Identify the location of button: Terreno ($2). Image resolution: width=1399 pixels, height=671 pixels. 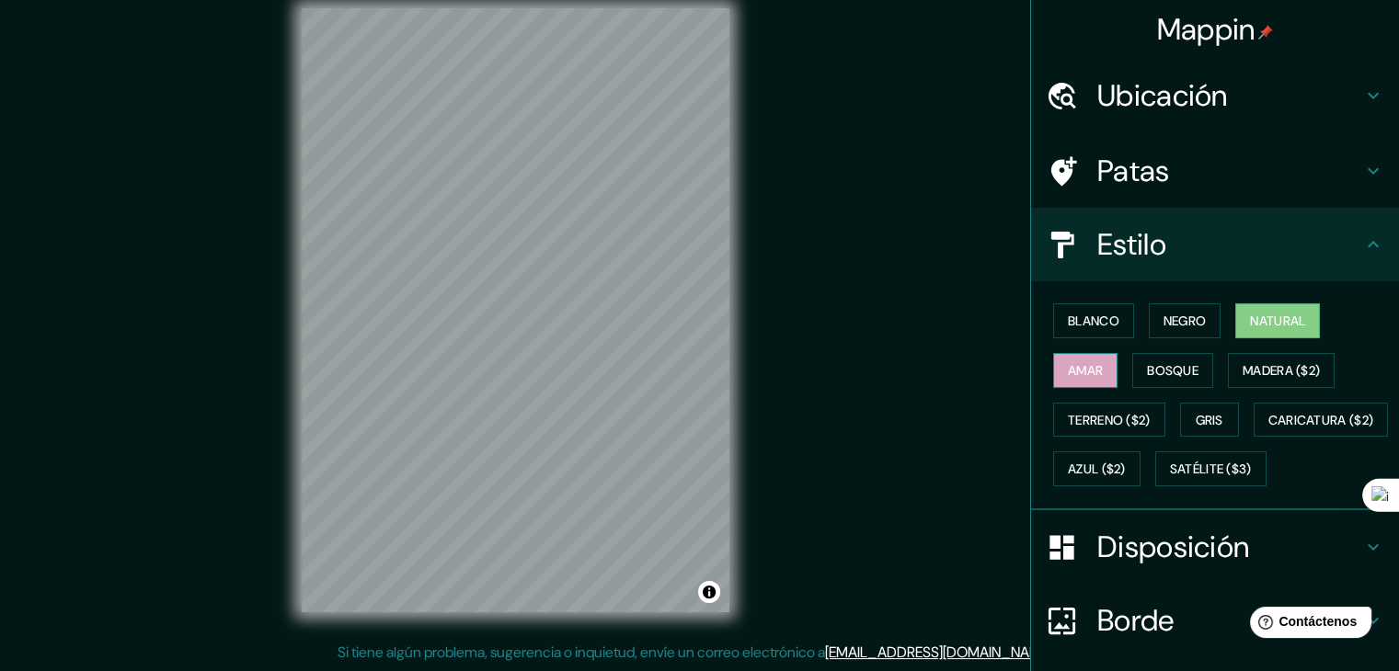
(1109, 420).